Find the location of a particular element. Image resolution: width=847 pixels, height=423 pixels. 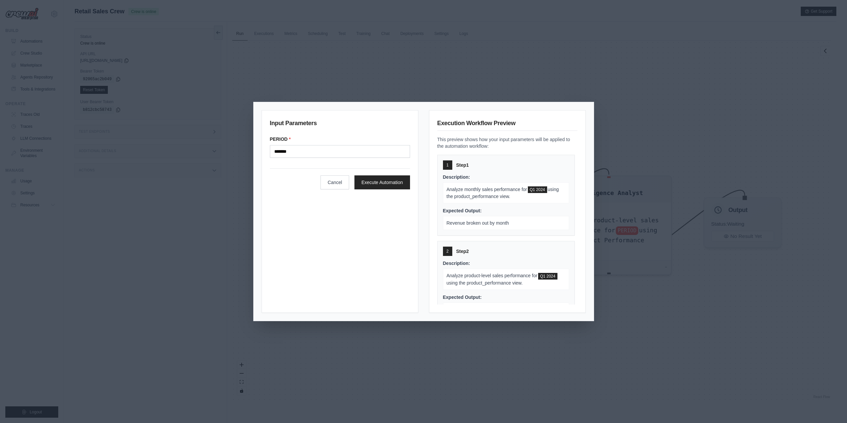

span: Step 1 is located at coordinates (463, 165).